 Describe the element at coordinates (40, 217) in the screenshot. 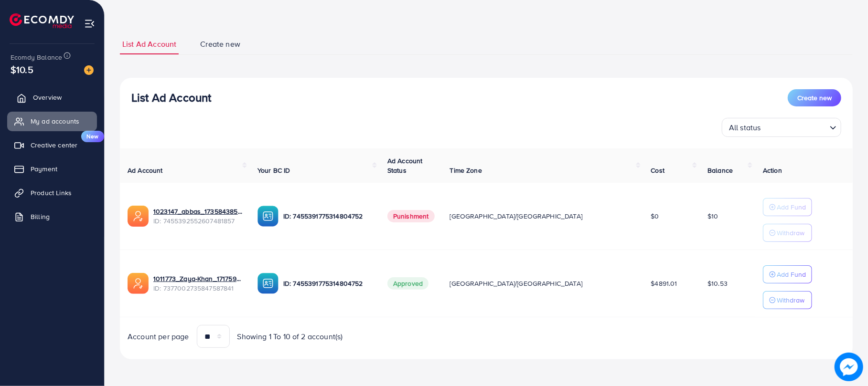

I see `span: Billing` at that location.